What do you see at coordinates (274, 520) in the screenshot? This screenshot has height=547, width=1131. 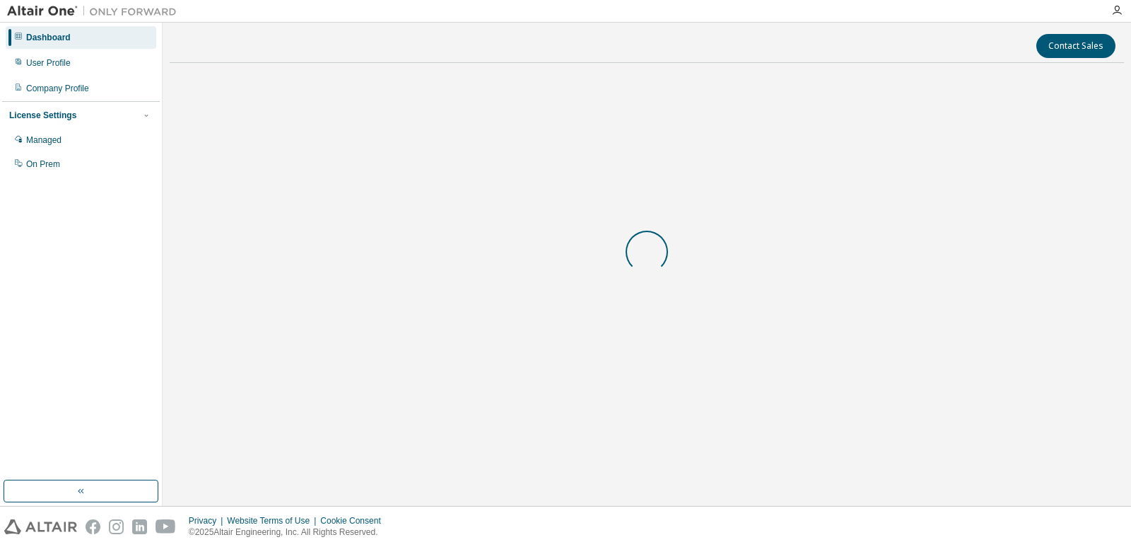 I see `div: Website Terms of Use` at bounding box center [274, 520].